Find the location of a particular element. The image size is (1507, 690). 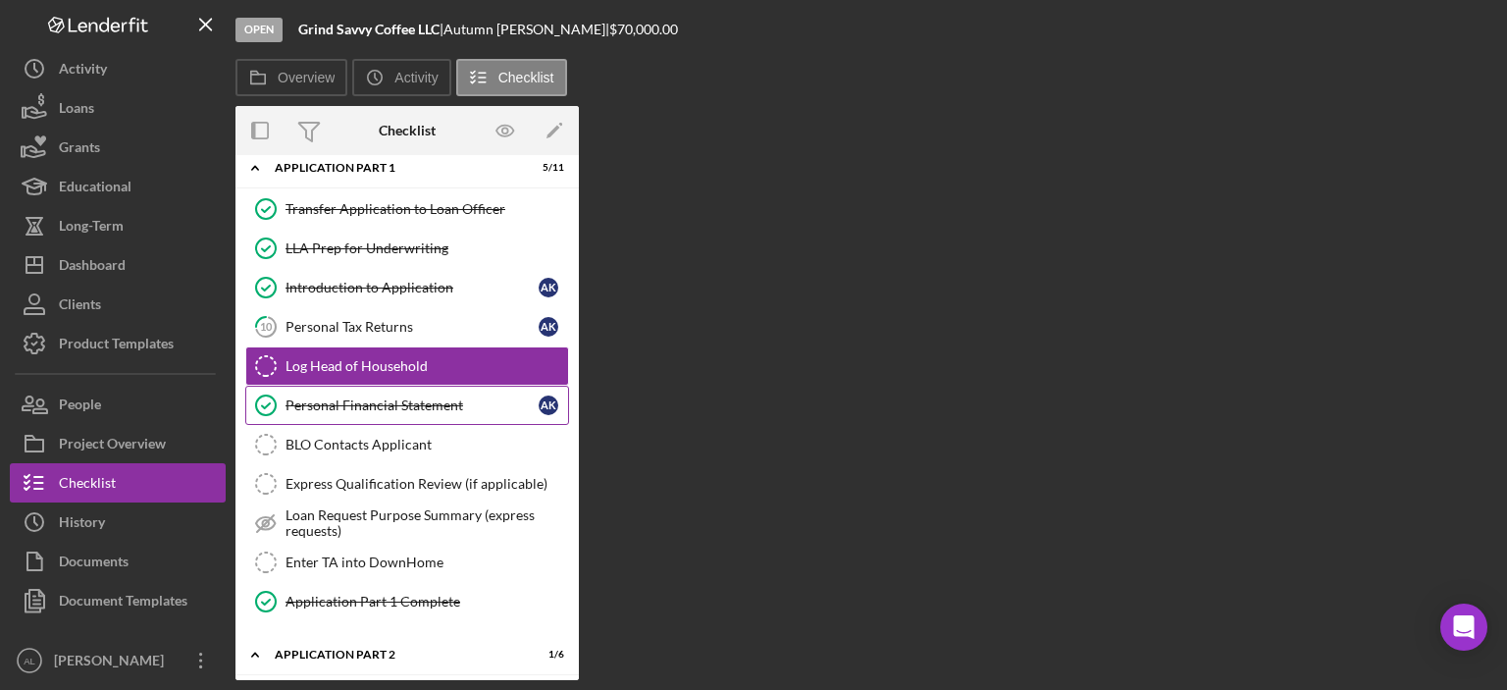

a: Loans is located at coordinates (118, 108).